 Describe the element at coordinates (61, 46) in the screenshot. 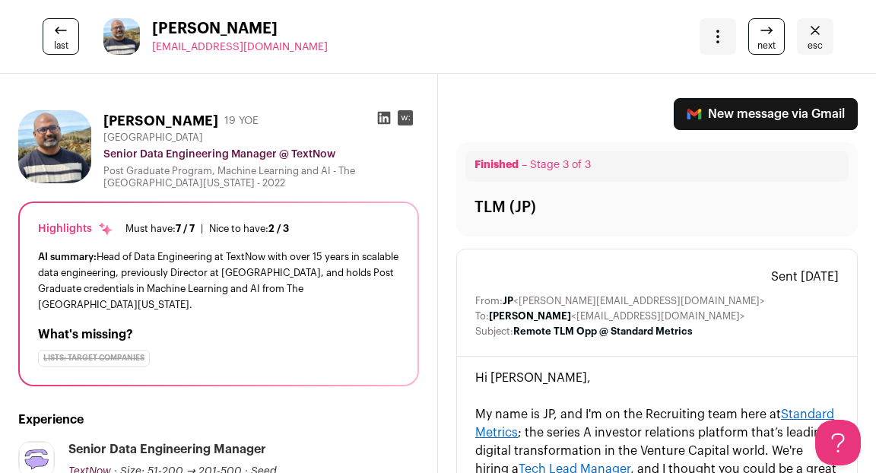

I see `span: last` at that location.